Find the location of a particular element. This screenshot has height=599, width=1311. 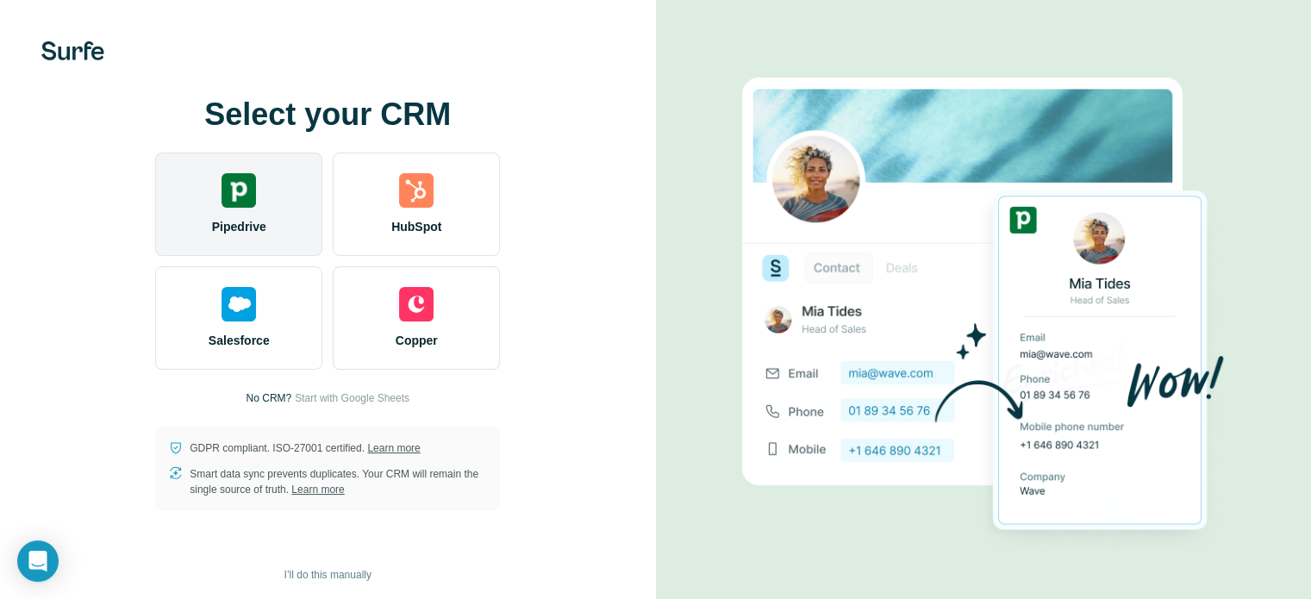

img: copper's logo is located at coordinates (416, 304).